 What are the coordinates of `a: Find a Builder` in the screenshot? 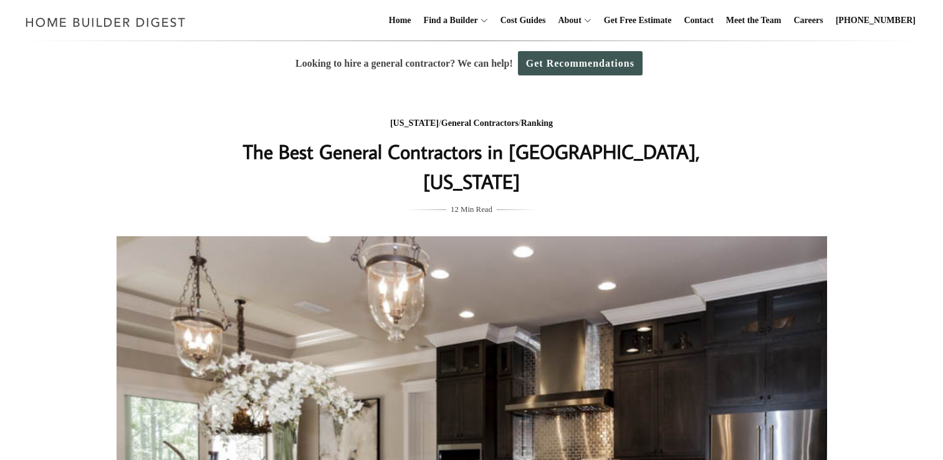 It's located at (448, 21).